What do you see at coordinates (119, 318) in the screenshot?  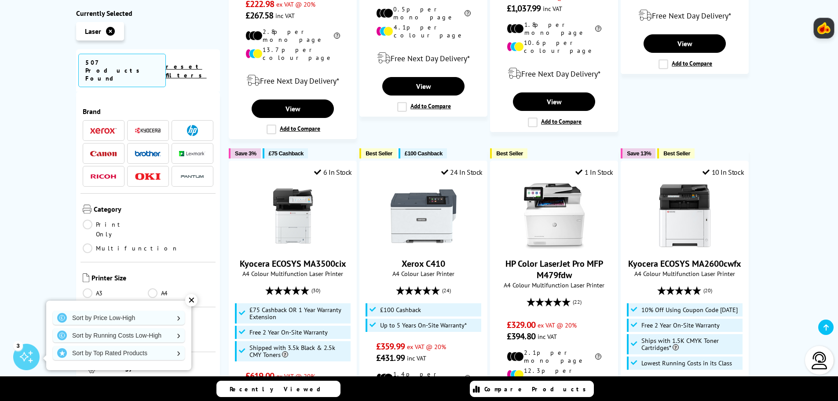 I see `a: Sort by Price Low-High` at bounding box center [119, 318].